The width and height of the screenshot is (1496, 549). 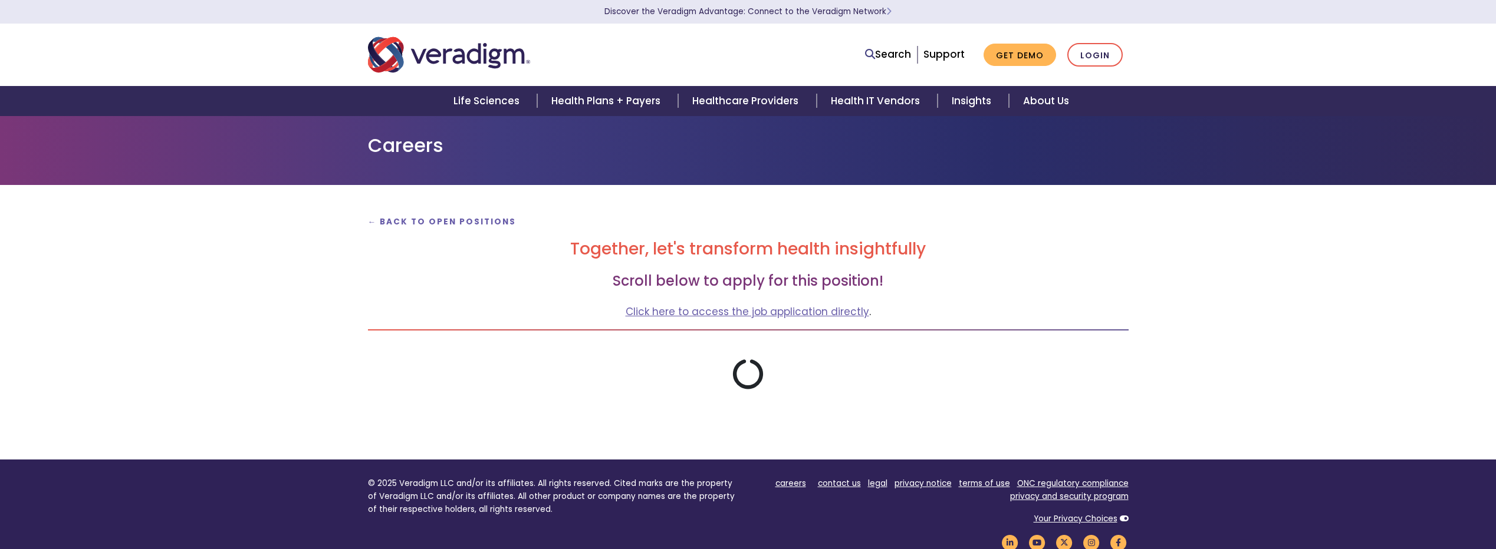 What do you see at coordinates (877, 483) in the screenshot?
I see `a: legal` at bounding box center [877, 483].